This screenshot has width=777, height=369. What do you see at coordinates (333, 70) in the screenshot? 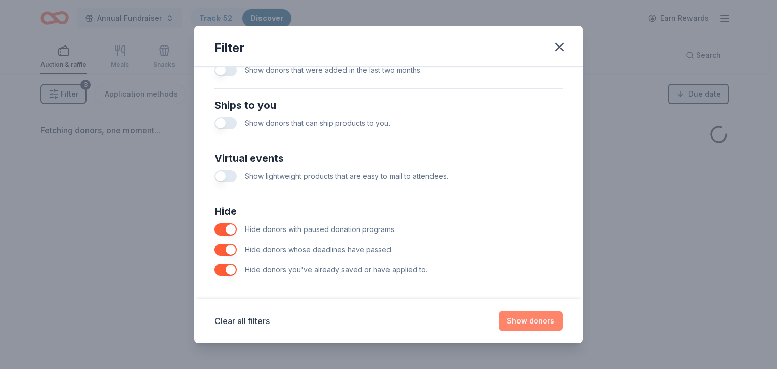
I see `span: Show donors that were added in the last two months.` at bounding box center [333, 70].